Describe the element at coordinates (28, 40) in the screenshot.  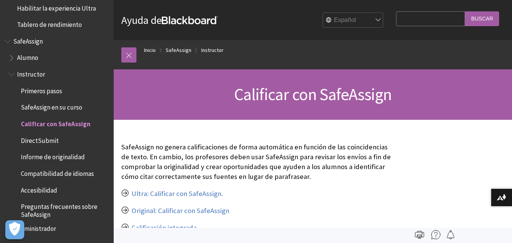
I see `span: SafeAssign` at that location.